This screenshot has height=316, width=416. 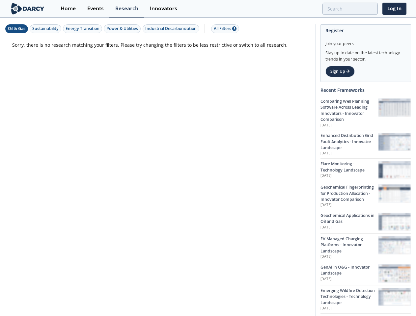 I want to click on a: Sign Up, so click(x=340, y=71).